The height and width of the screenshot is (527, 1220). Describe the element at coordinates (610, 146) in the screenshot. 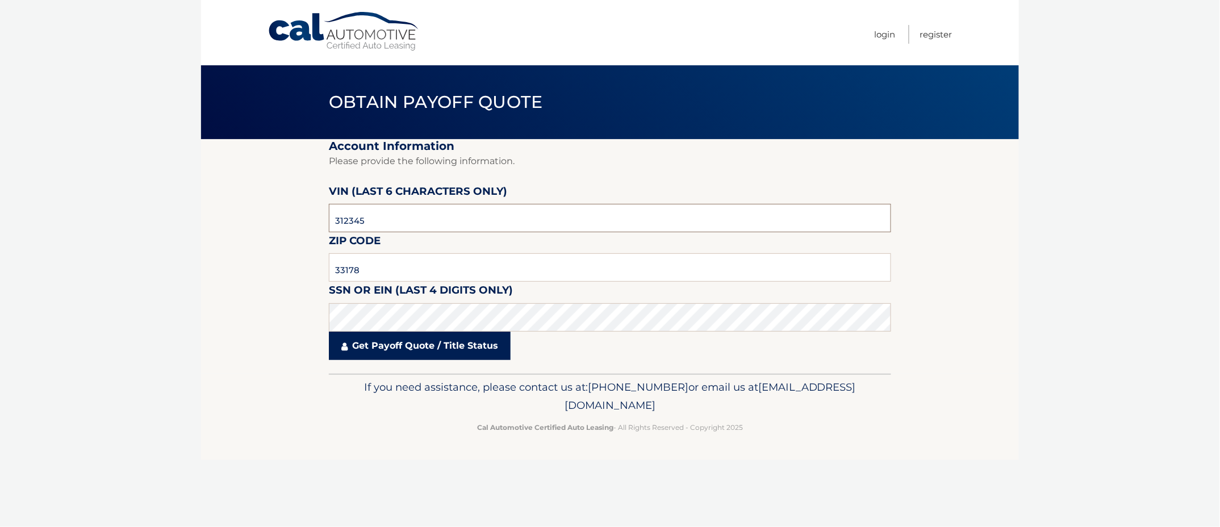

I see `h2: Account Information` at that location.